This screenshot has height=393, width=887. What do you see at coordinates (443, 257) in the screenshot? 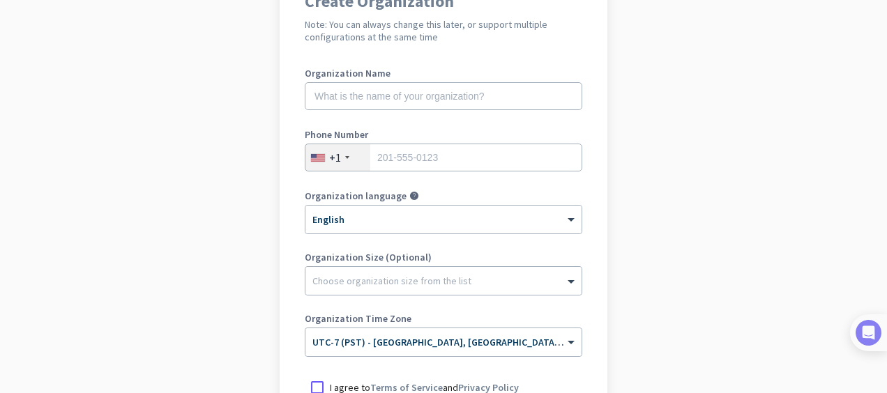
I see `label: Organization Size (Optional)` at bounding box center [443, 257].